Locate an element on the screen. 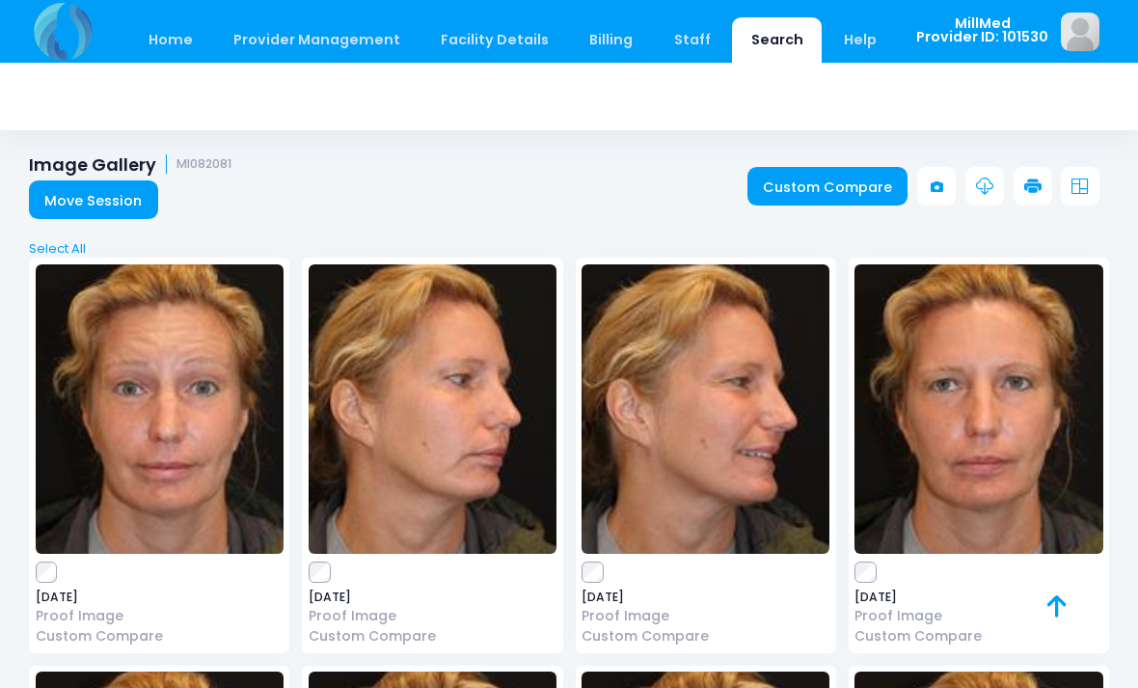  a: Provider Management is located at coordinates (316, 40).